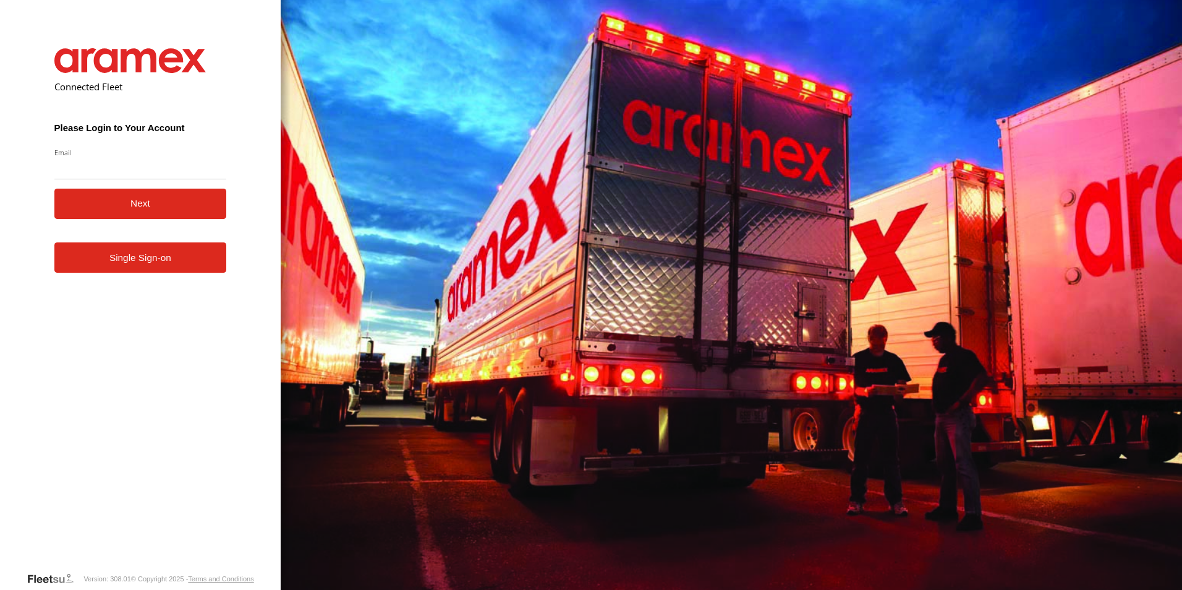 The image size is (1182, 590). I want to click on a: Single Sign-on, so click(140, 257).